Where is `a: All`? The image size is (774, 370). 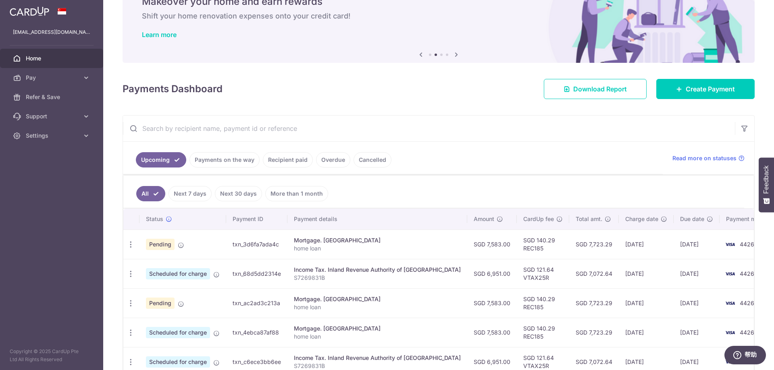 a: All is located at coordinates (151, 194).